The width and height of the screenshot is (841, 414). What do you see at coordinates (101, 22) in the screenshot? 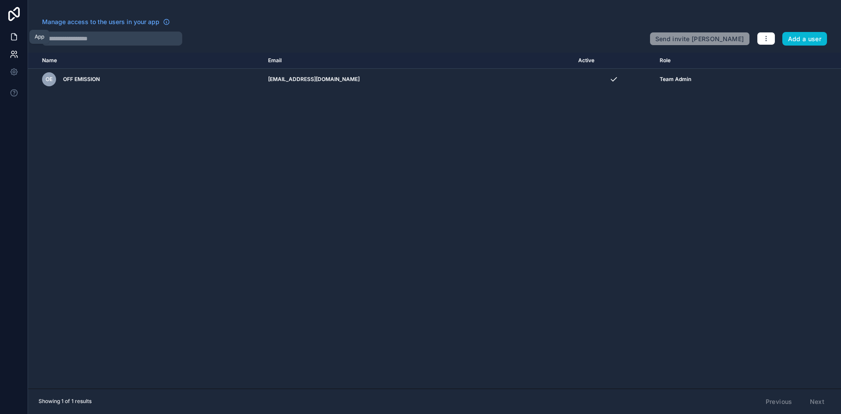
I see `span: Manage access to the users in your app` at bounding box center [101, 22].